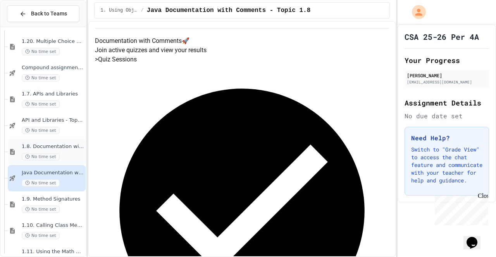  I want to click on h2: Assignment Details, so click(446, 103).